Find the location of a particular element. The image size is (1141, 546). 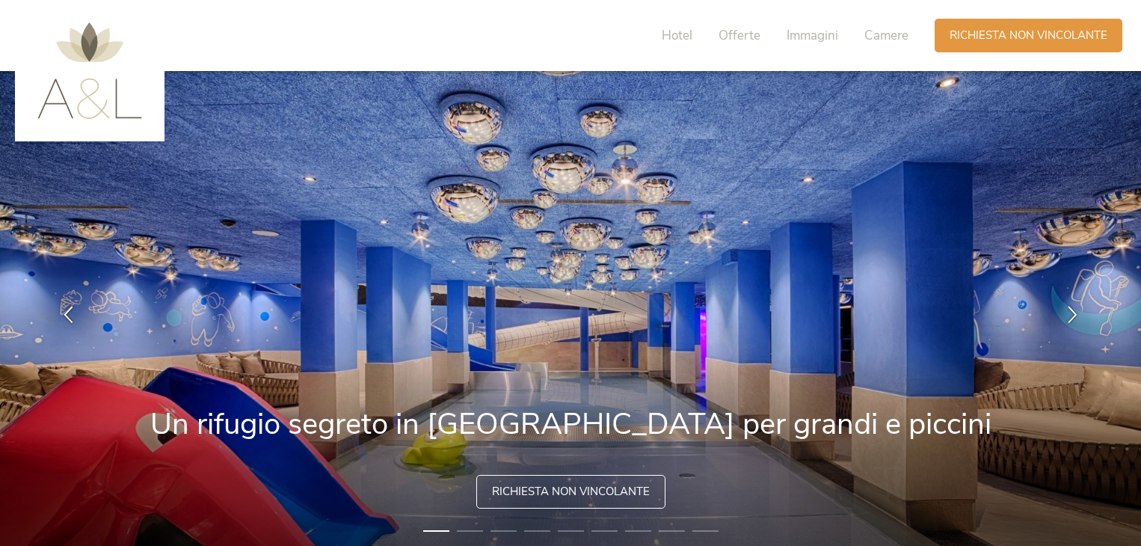

span: Camere is located at coordinates (886, 35).